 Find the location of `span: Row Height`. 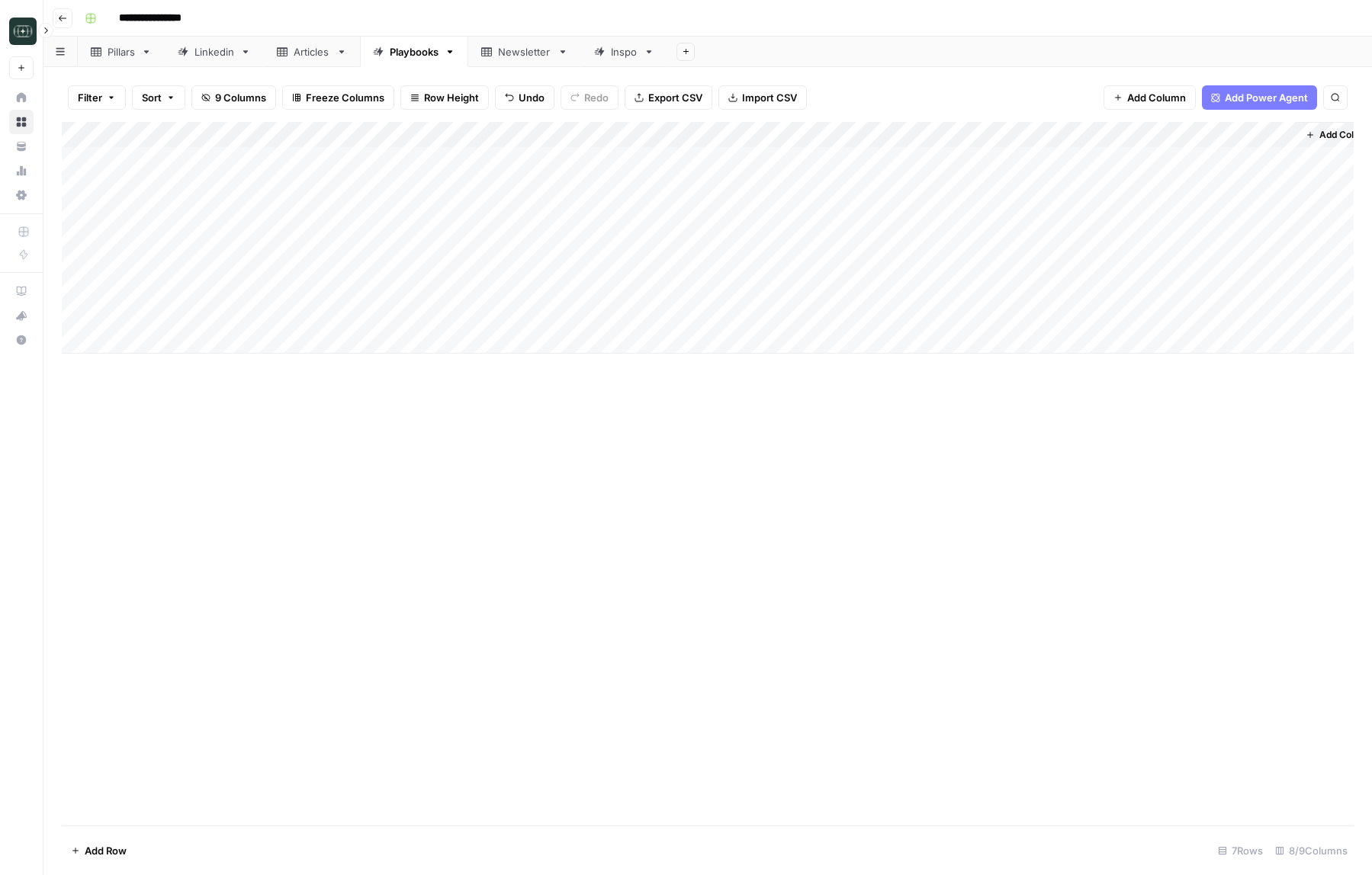

span: Row Height is located at coordinates (451, 98).